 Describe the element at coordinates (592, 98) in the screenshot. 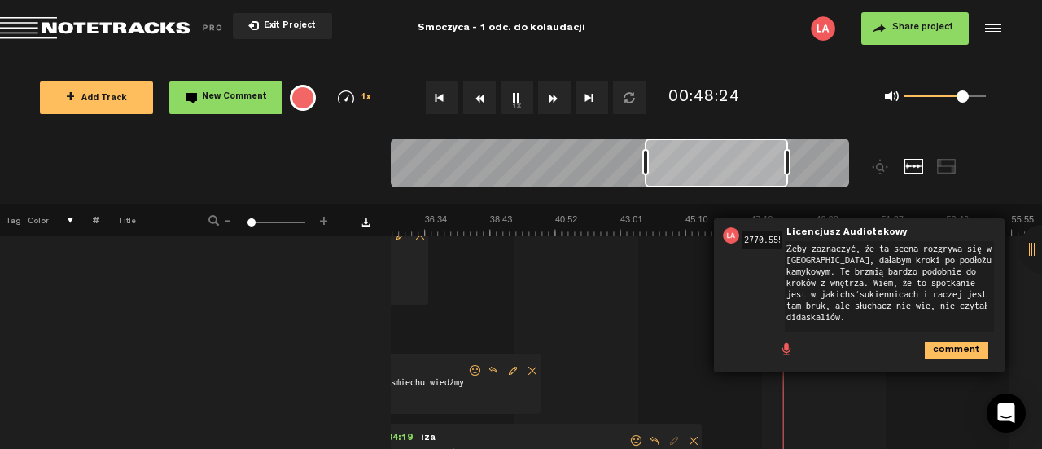

I see `button: Go to end` at that location.